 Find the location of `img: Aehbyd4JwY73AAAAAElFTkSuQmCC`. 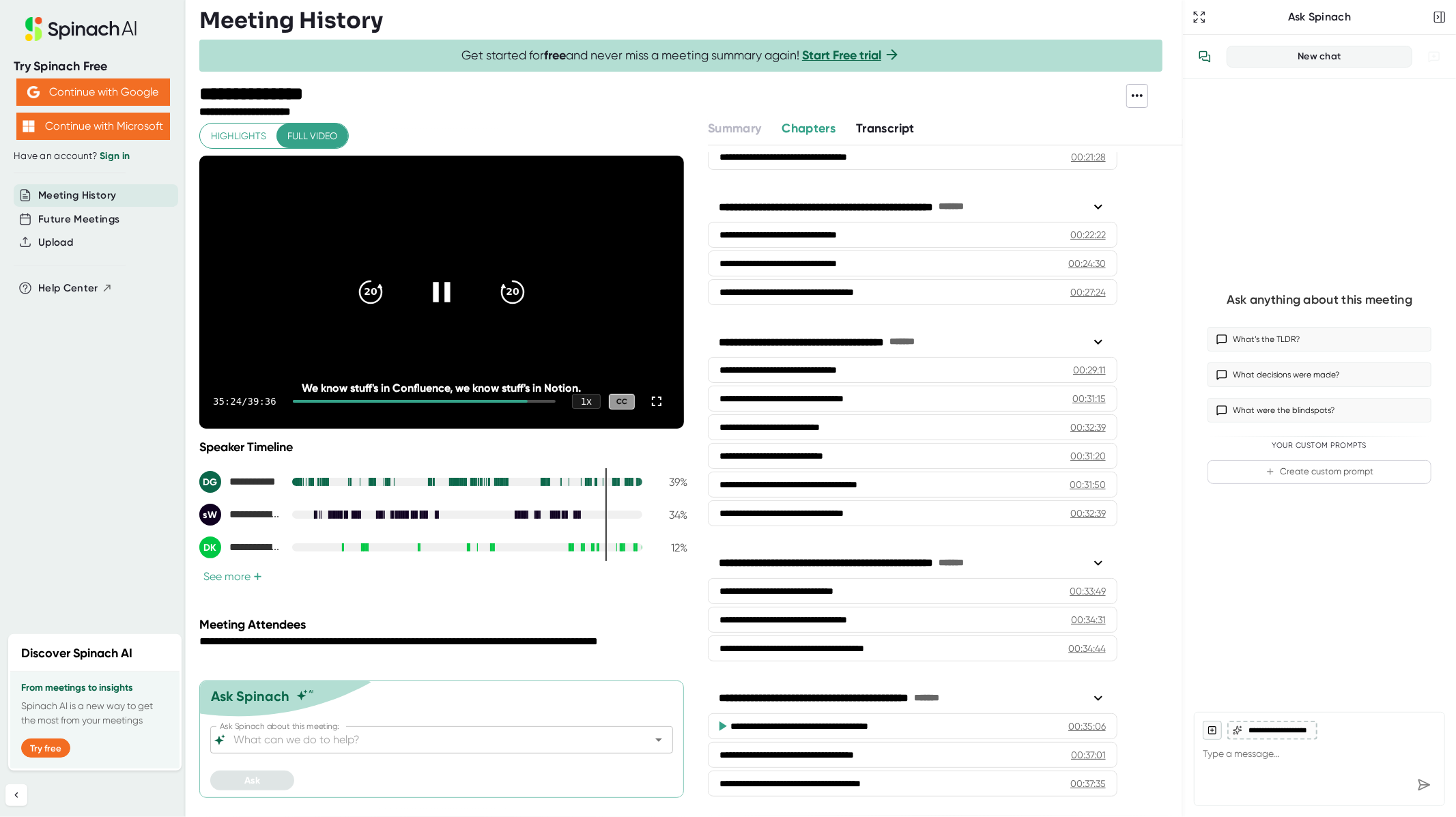

img: Aehbyd4JwY73AAAAAElFTkSuQmCC is located at coordinates (34, 92).